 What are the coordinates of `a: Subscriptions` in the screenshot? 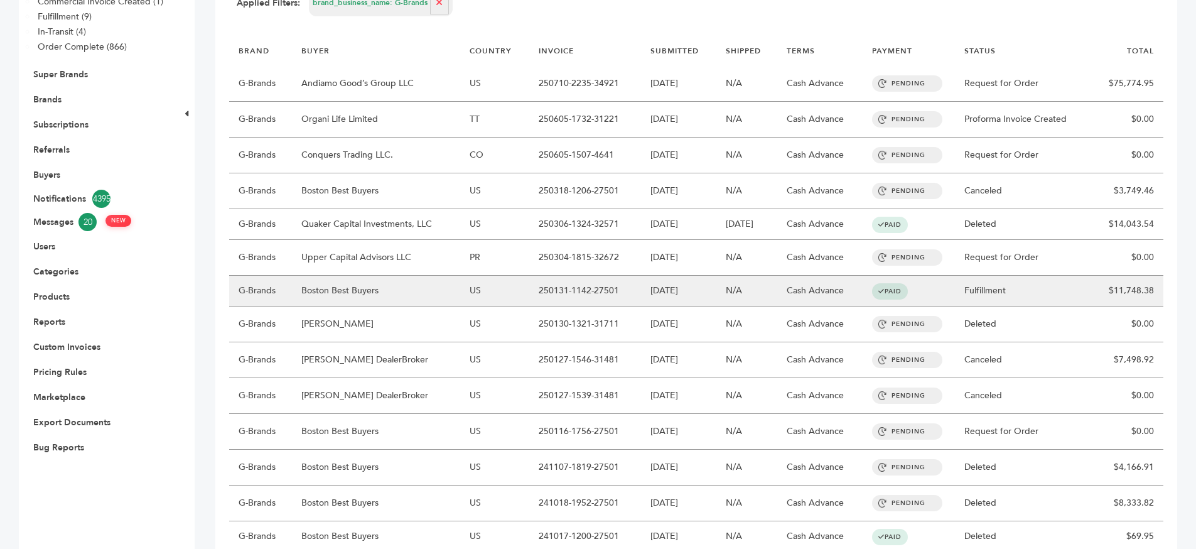 It's located at (61, 124).